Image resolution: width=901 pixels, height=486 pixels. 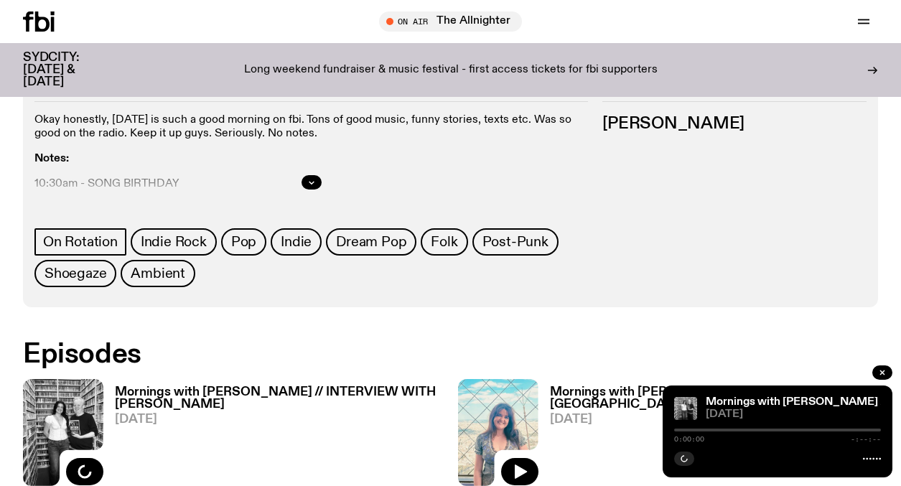 What do you see at coordinates (75, 274) in the screenshot?
I see `a: Shoegaze` at bounding box center [75, 274].